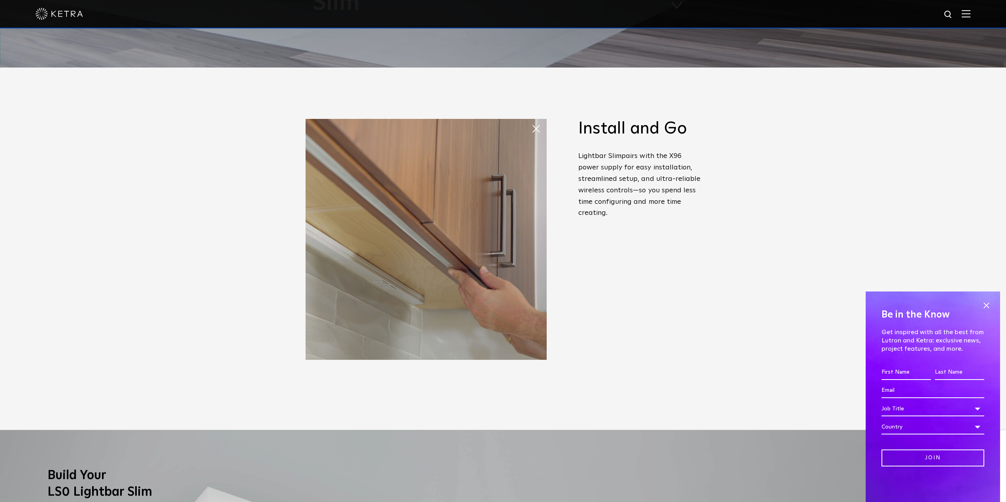  What do you see at coordinates (933, 341) in the screenshot?
I see `p: Get inspired with all the best from Lutron and Ketra: exclusive news, project features, and more.` at bounding box center [933, 341].